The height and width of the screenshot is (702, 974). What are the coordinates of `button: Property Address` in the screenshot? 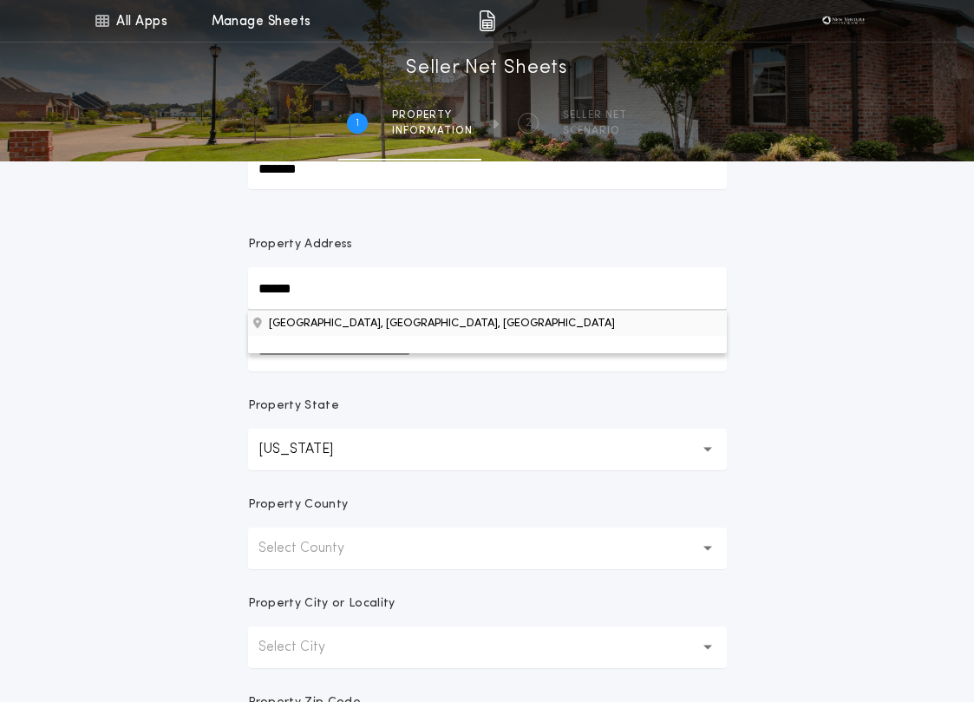 It's located at (487, 323).